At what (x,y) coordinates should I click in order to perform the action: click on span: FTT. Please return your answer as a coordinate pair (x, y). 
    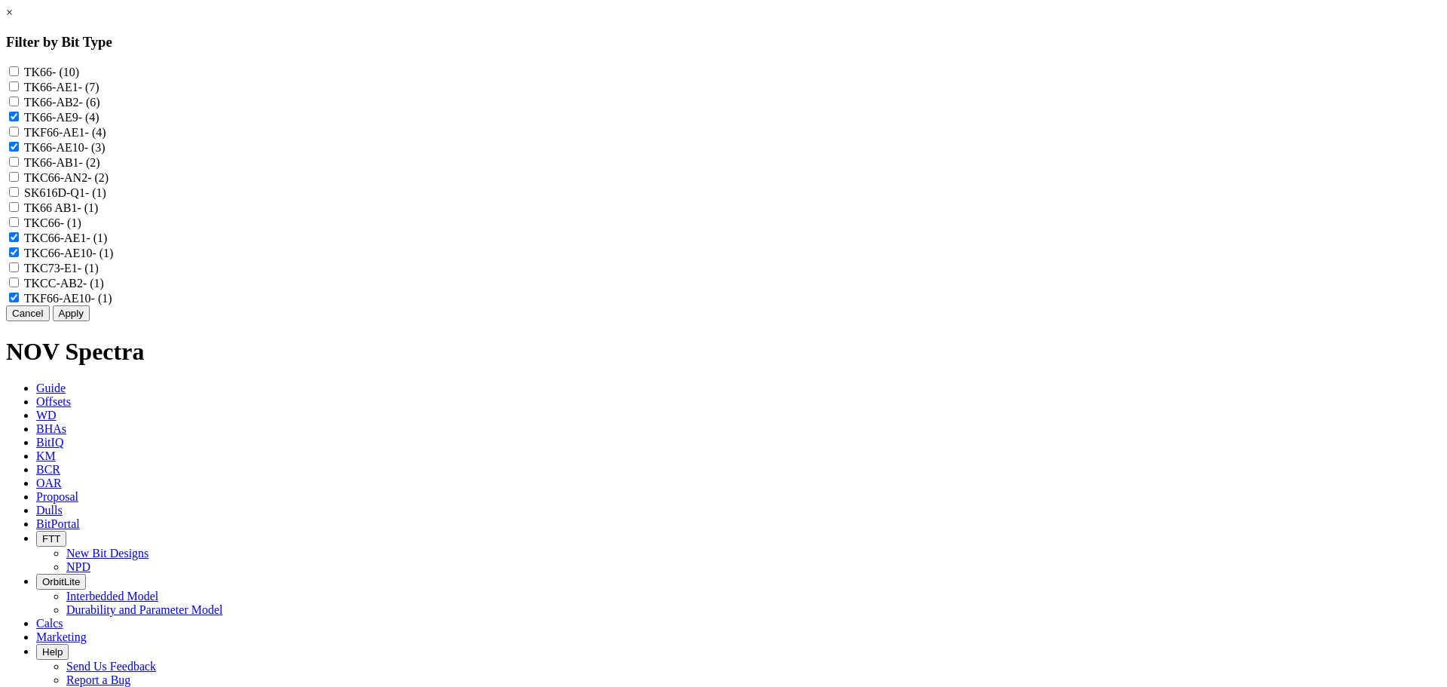
    Looking at the image, I should click on (51, 538).